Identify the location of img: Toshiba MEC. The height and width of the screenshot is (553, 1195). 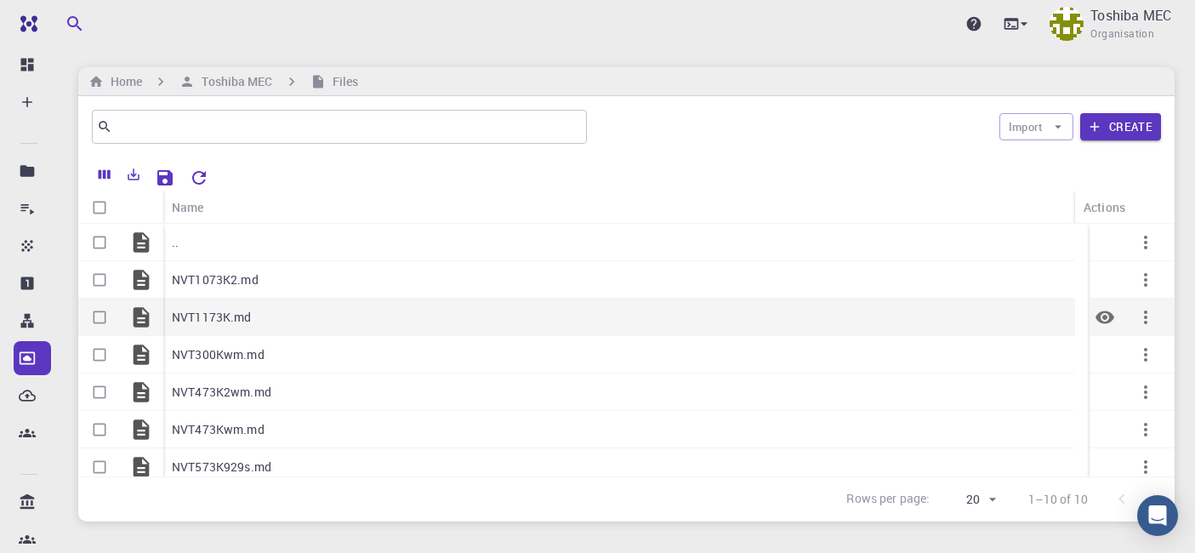
(1067, 24).